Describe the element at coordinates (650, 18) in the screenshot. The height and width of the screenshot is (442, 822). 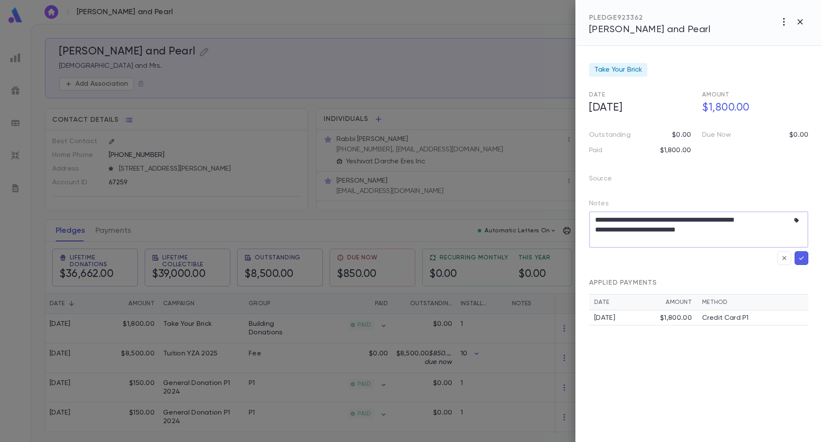
I see `div: PLEDGE 923362` at that location.